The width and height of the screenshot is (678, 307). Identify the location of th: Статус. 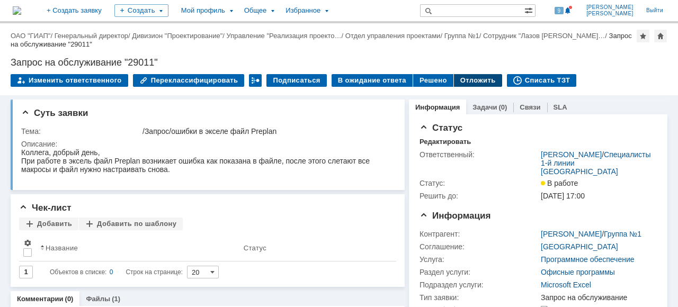
(314, 248).